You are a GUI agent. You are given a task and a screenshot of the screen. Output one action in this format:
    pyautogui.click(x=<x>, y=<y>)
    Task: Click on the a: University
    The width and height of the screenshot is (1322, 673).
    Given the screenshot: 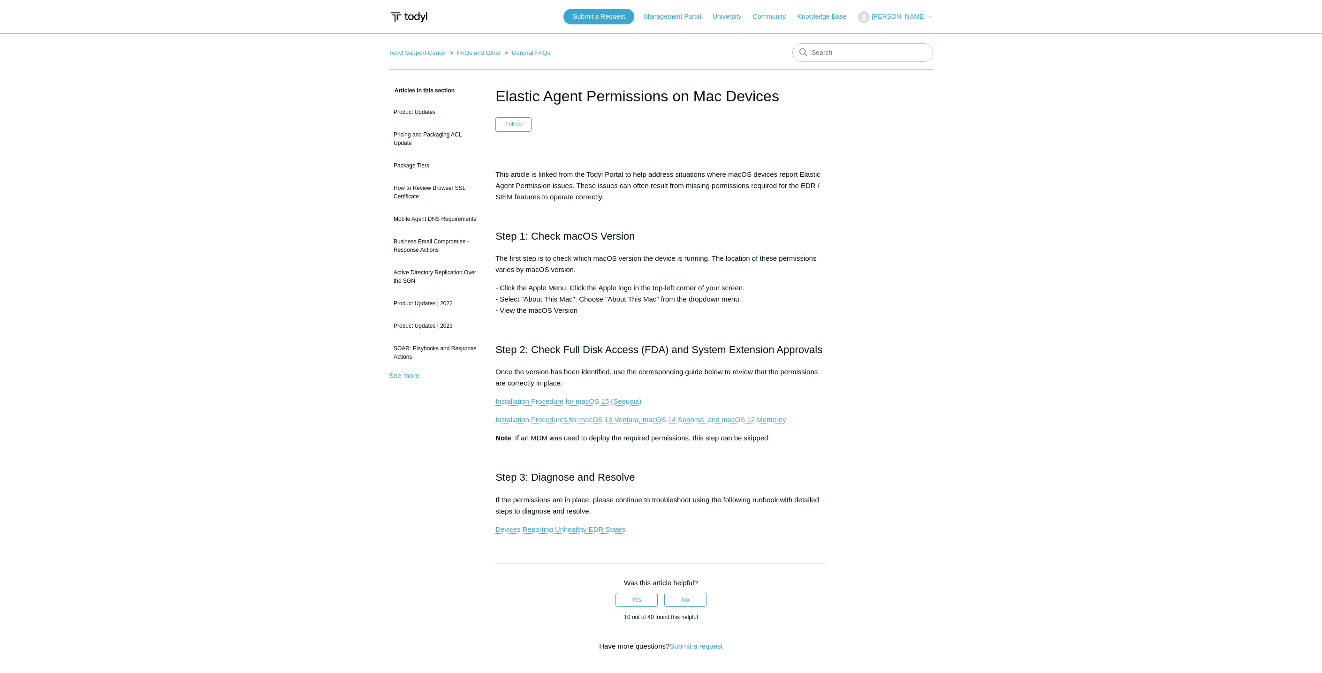 What is the action you would take?
    pyautogui.click(x=732, y=16)
    